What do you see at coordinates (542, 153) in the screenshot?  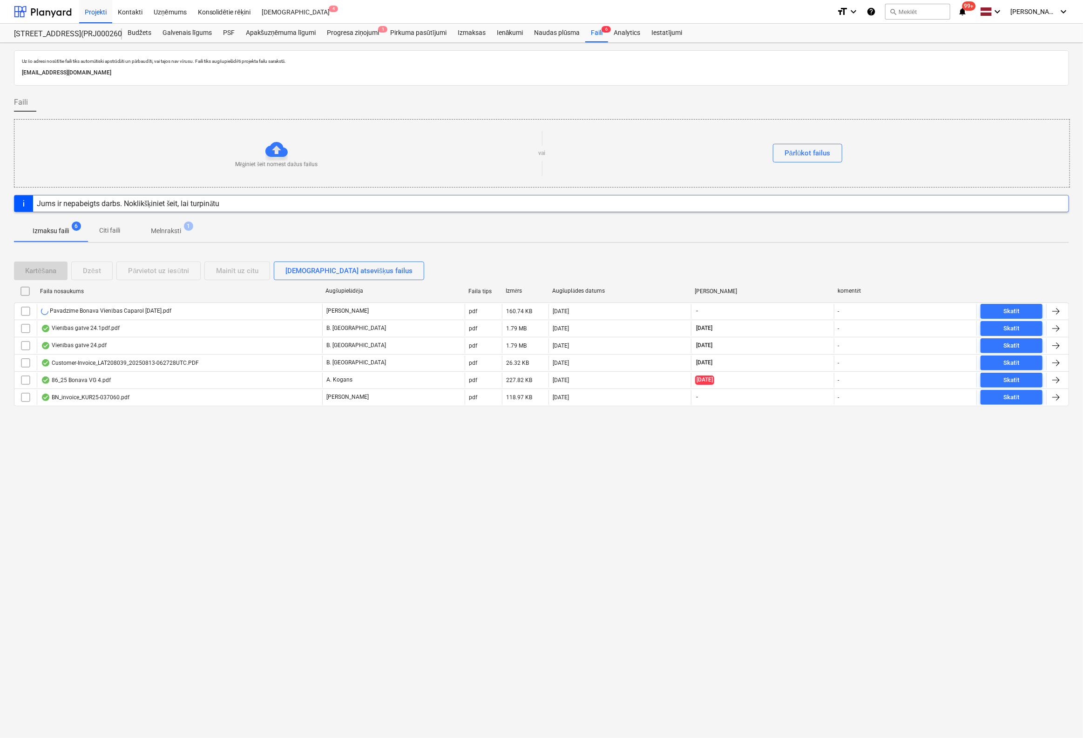 I see `div: Mēģiniet šeit nomest dažus failusvaiPārlūkot failus` at bounding box center [542, 153].